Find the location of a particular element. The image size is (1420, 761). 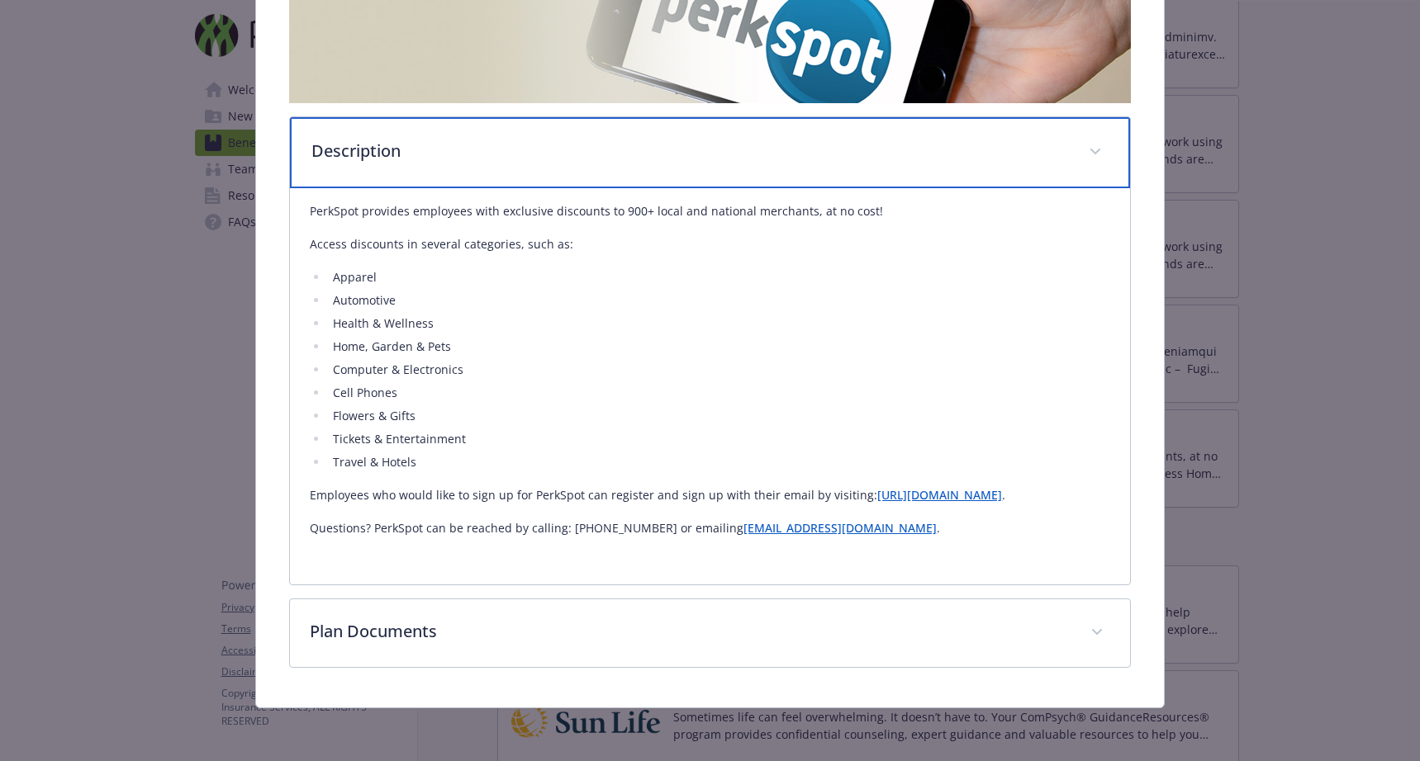

li: Computer & Electronics is located at coordinates (719, 370).